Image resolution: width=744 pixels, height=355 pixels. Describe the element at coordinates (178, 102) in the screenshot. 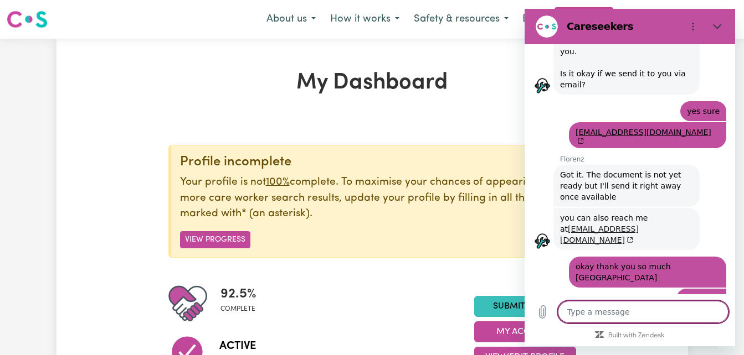

I see `span: yes sure` at that location.